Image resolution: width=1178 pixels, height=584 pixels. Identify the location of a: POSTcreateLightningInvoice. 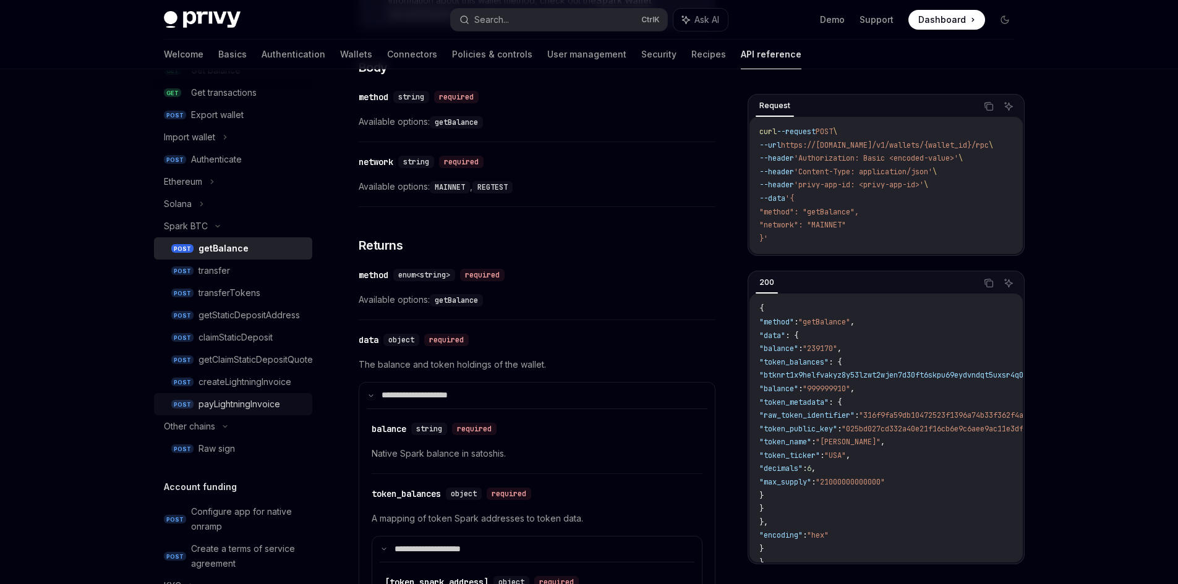
(233, 382).